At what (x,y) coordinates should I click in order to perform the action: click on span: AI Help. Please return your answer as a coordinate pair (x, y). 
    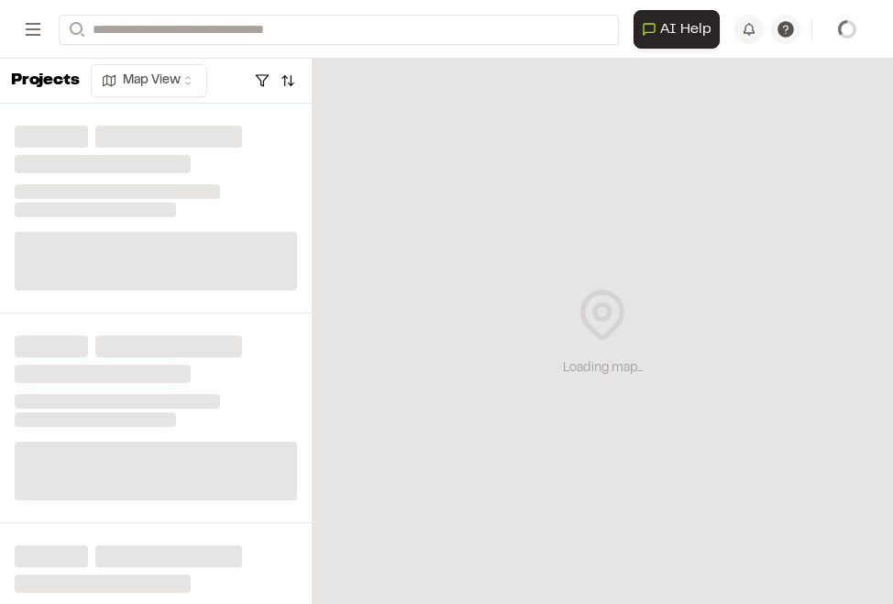
    Looking at the image, I should click on (686, 29).